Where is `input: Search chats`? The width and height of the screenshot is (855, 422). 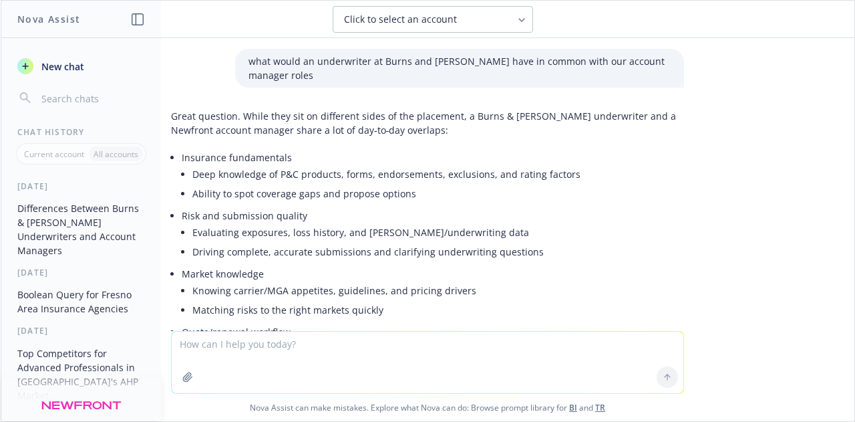 input: Search chats is located at coordinates (92, 98).